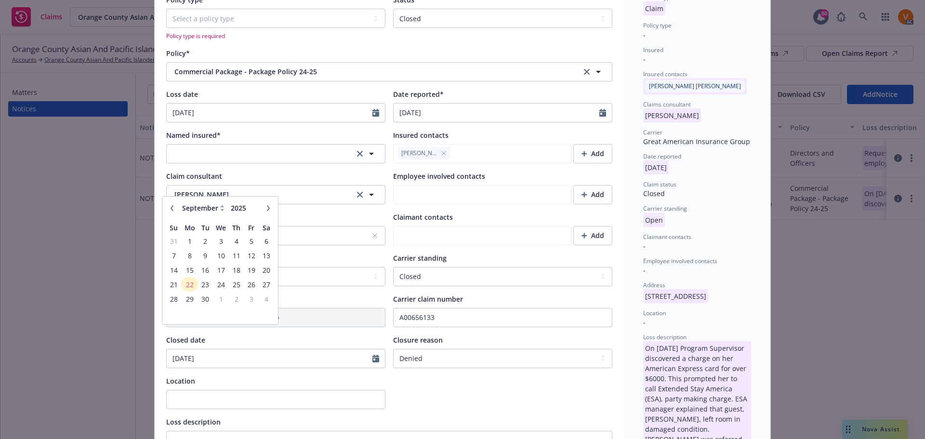  What do you see at coordinates (221, 255) in the screenshot?
I see `td: 10` at bounding box center [221, 255].